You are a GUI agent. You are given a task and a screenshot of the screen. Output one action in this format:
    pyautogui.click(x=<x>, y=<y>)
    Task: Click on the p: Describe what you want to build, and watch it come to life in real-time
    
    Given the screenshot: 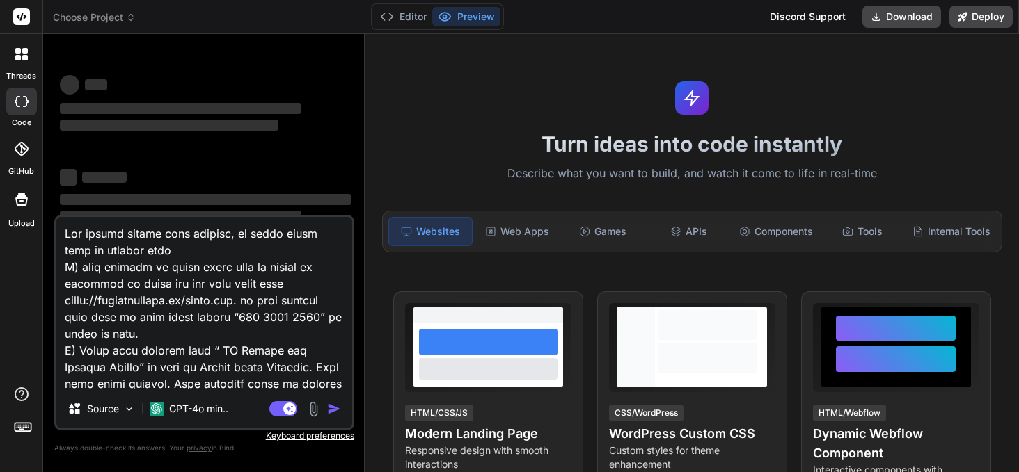 What is the action you would take?
    pyautogui.click(x=692, y=174)
    